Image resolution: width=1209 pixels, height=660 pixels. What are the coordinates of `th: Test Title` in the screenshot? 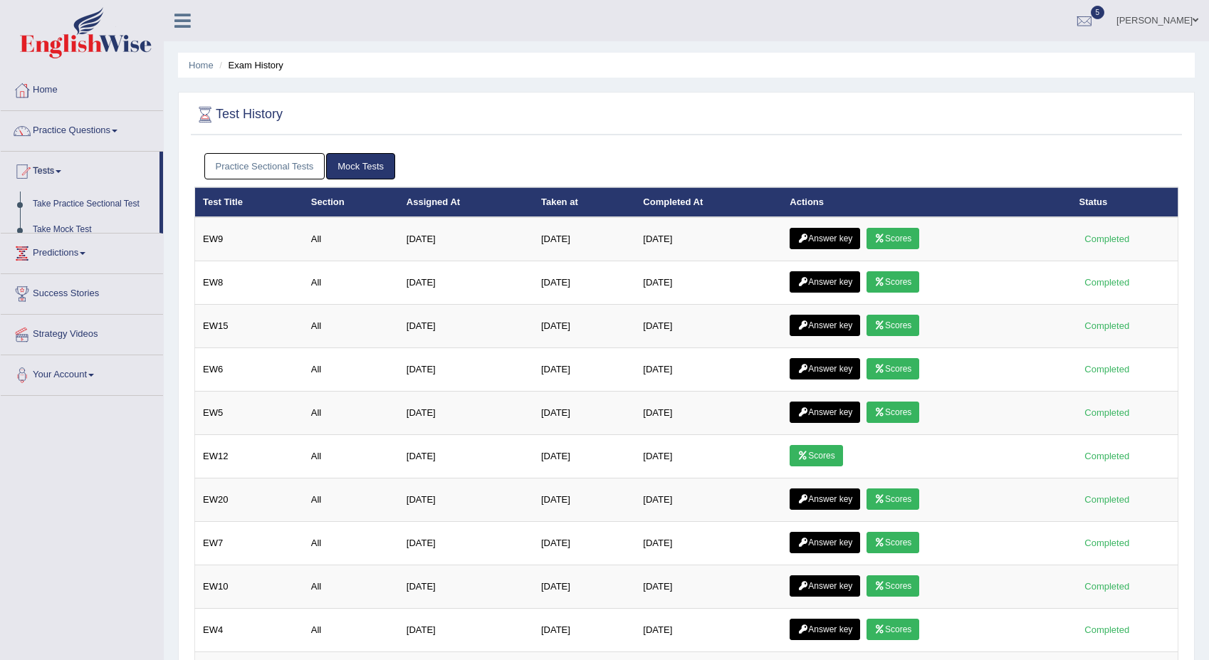 It's located at (249, 202).